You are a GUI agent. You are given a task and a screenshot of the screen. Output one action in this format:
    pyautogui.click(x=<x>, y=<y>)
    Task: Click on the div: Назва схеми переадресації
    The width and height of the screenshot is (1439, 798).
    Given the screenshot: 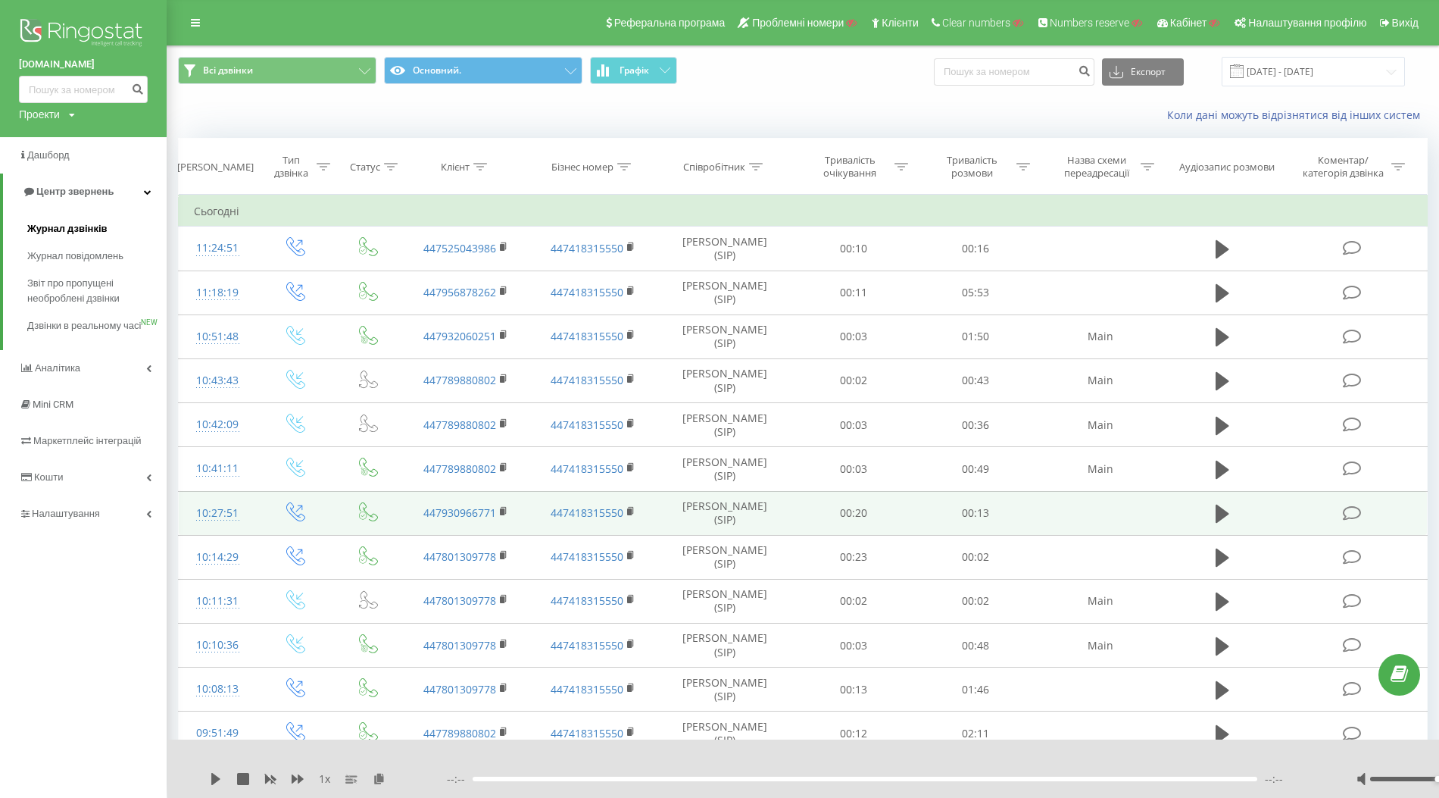 What is the action you would take?
    pyautogui.click(x=1096, y=167)
    